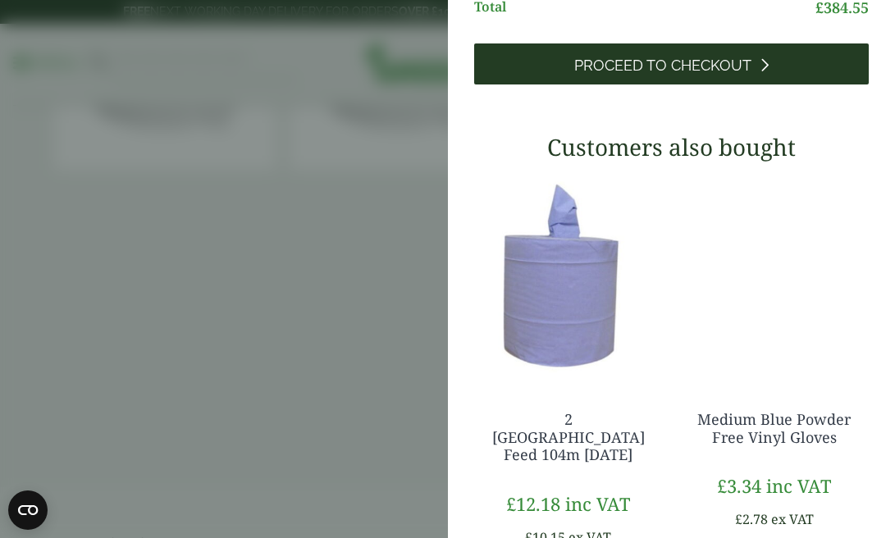 The width and height of the screenshot is (895, 538). Describe the element at coordinates (663, 66) in the screenshot. I see `span: Proceed to Checkout` at that location.